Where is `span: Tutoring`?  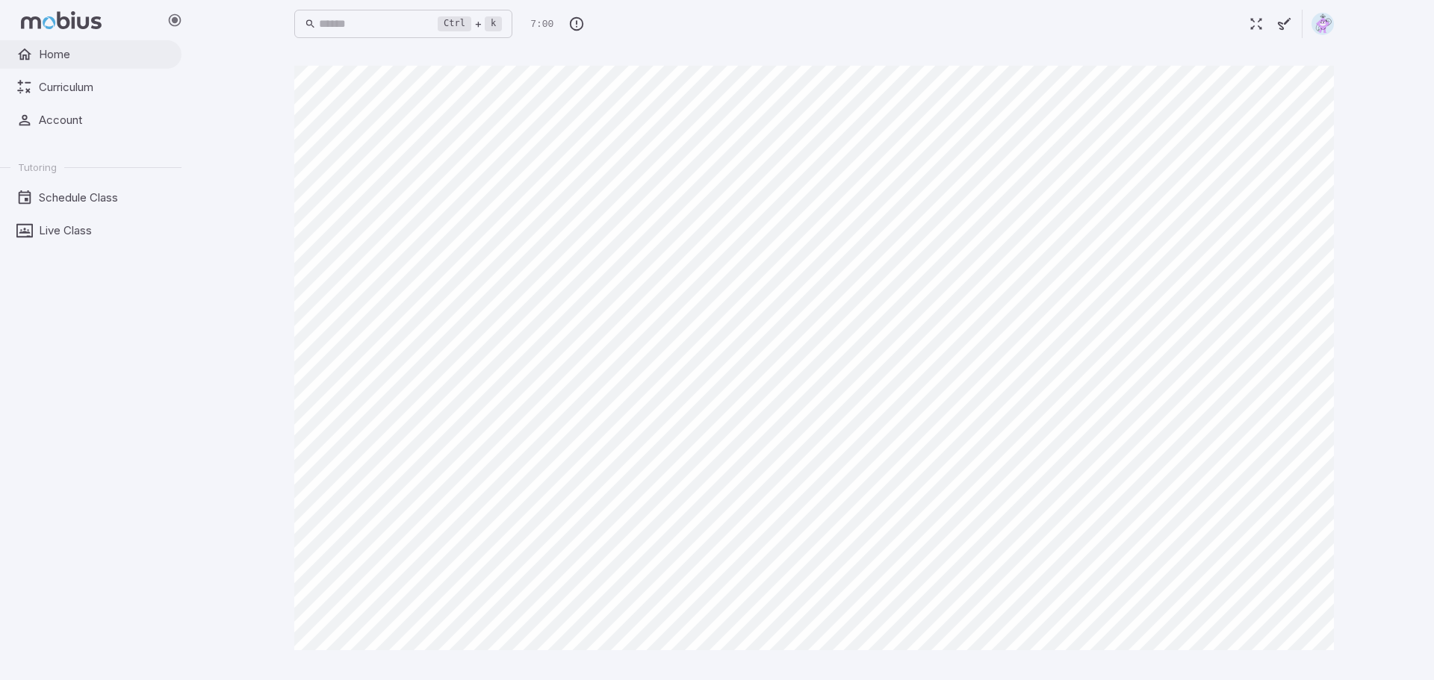
span: Tutoring is located at coordinates (37, 167).